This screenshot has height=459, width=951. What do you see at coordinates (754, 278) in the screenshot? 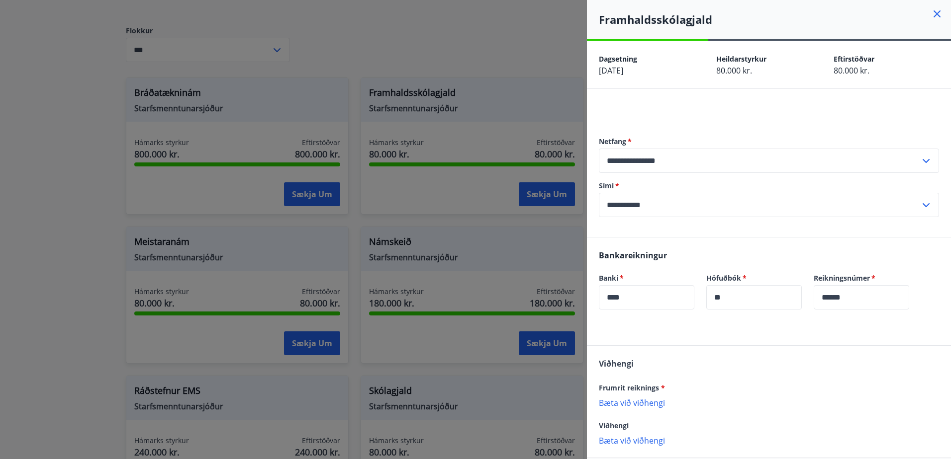
I see `label: Höfuðbók` at bounding box center [754, 278].